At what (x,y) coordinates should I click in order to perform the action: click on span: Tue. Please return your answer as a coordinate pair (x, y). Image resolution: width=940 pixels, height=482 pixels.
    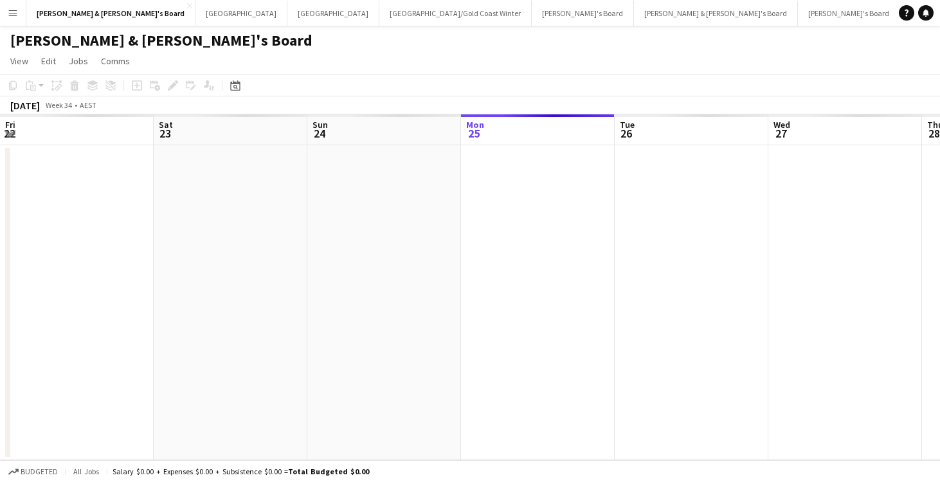
    Looking at the image, I should click on (627, 125).